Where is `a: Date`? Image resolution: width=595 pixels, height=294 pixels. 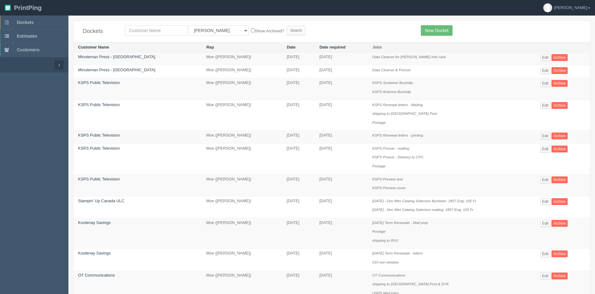
a: Date is located at coordinates (291, 47).